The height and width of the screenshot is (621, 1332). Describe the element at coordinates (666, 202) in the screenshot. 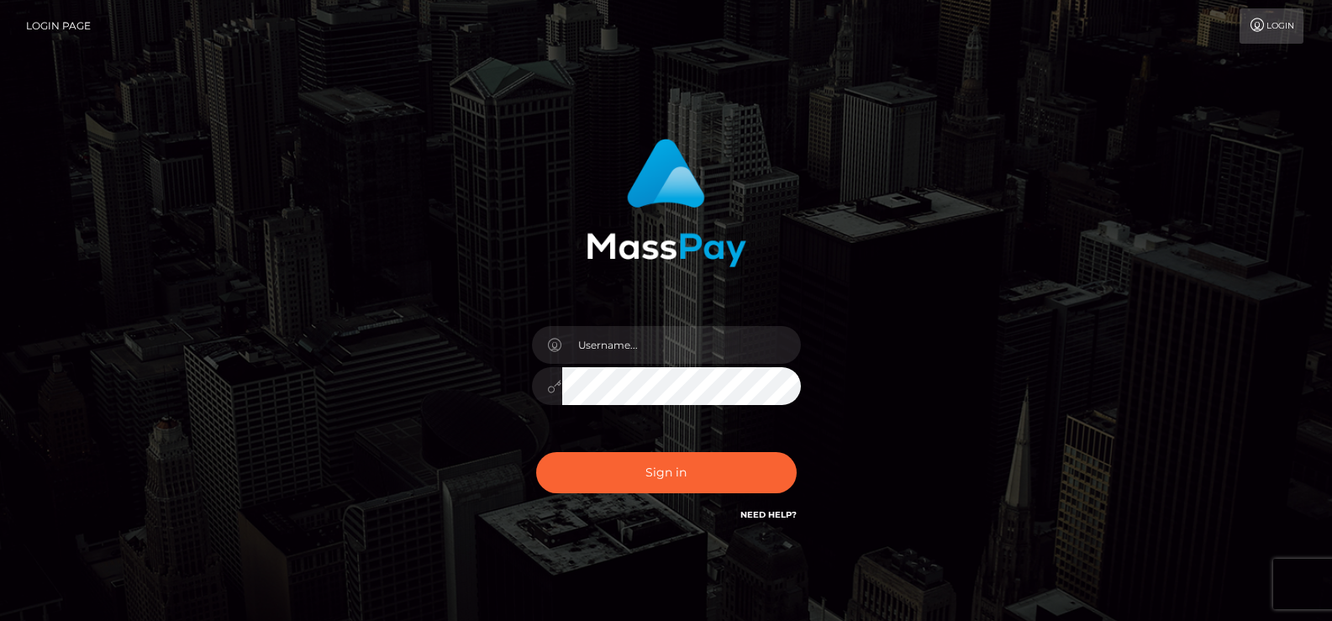

I see `img: MassPay Login` at that location.